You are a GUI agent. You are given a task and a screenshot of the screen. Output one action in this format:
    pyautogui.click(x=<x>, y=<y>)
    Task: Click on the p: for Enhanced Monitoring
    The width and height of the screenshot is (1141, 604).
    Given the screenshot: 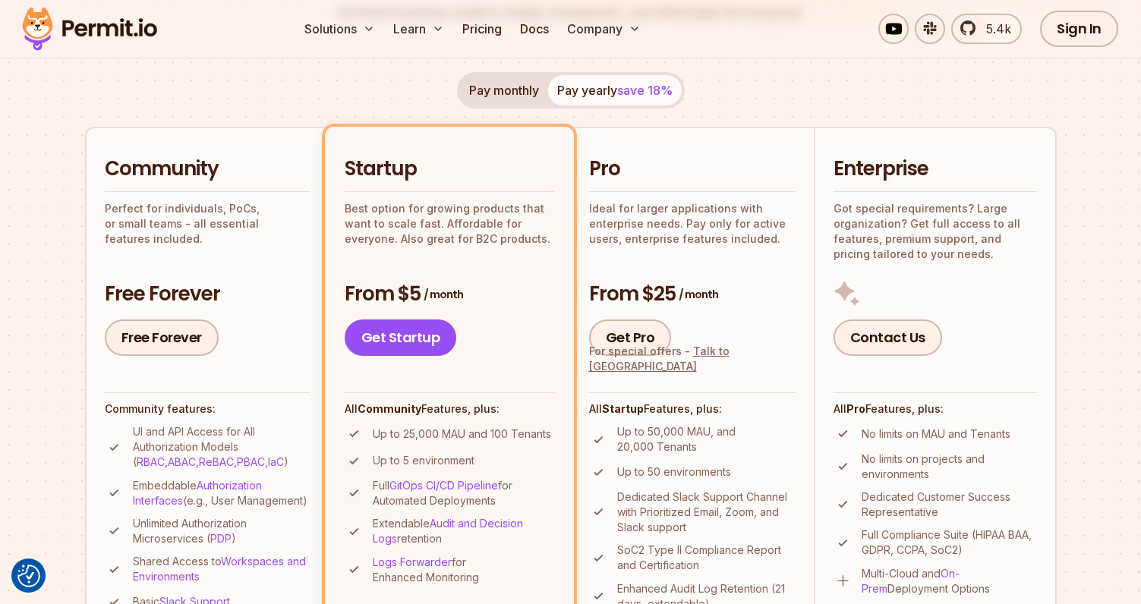 What is the action you would take?
    pyautogui.click(x=463, y=570)
    